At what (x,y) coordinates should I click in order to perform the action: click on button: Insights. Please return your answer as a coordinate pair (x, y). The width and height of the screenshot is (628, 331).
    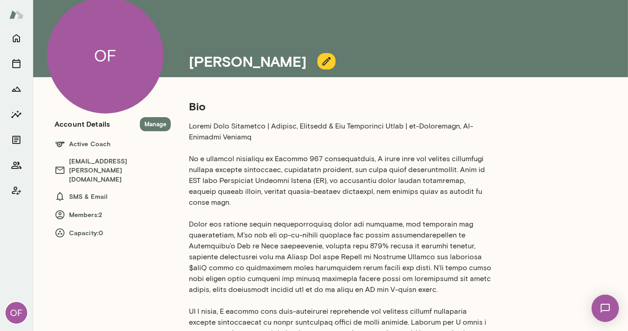
    Looking at the image, I should click on (16, 114).